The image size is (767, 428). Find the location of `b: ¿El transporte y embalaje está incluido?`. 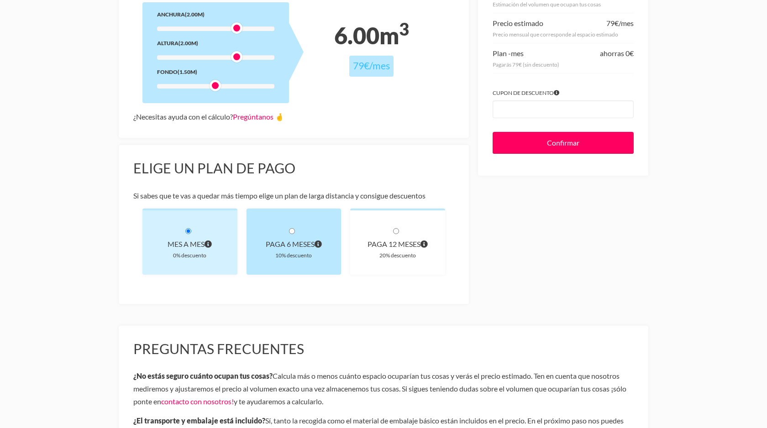

b: ¿El transporte y embalaje está incluido? is located at coordinates (199, 420).